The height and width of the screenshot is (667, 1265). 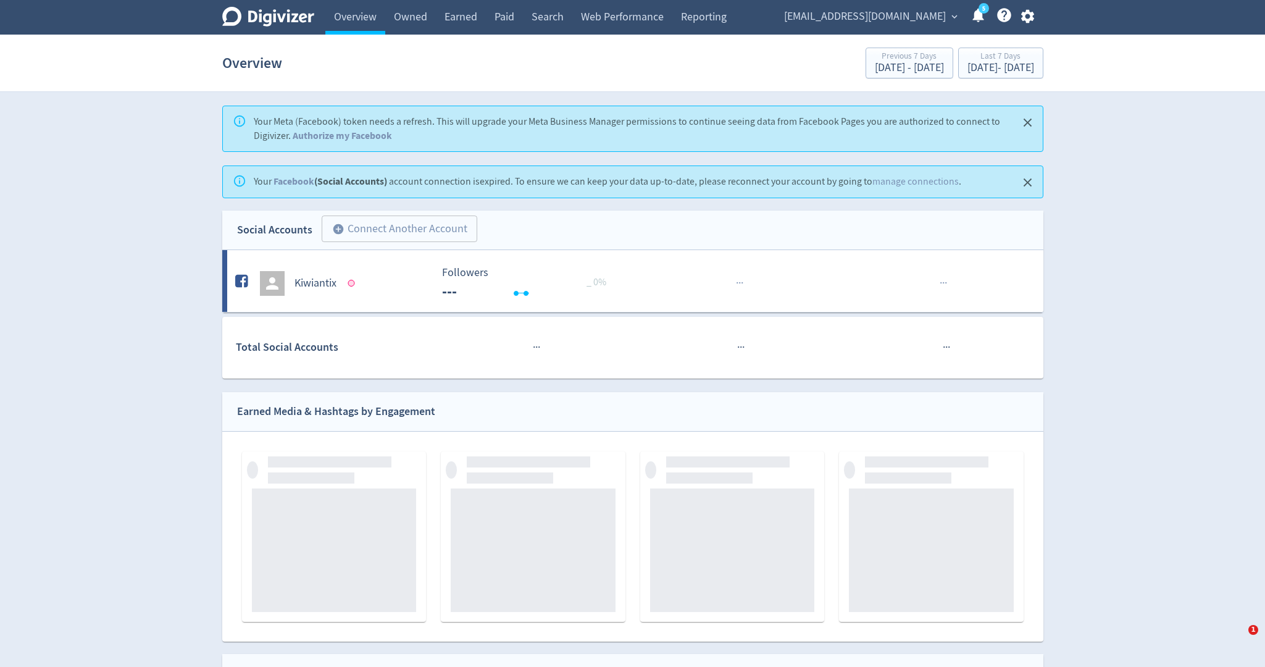 I want to click on div: Social Accounts, so click(x=275, y=230).